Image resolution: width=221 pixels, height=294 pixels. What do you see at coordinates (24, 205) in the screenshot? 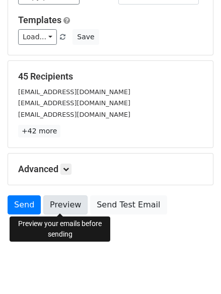
I see `a: Send` at bounding box center [24, 205].